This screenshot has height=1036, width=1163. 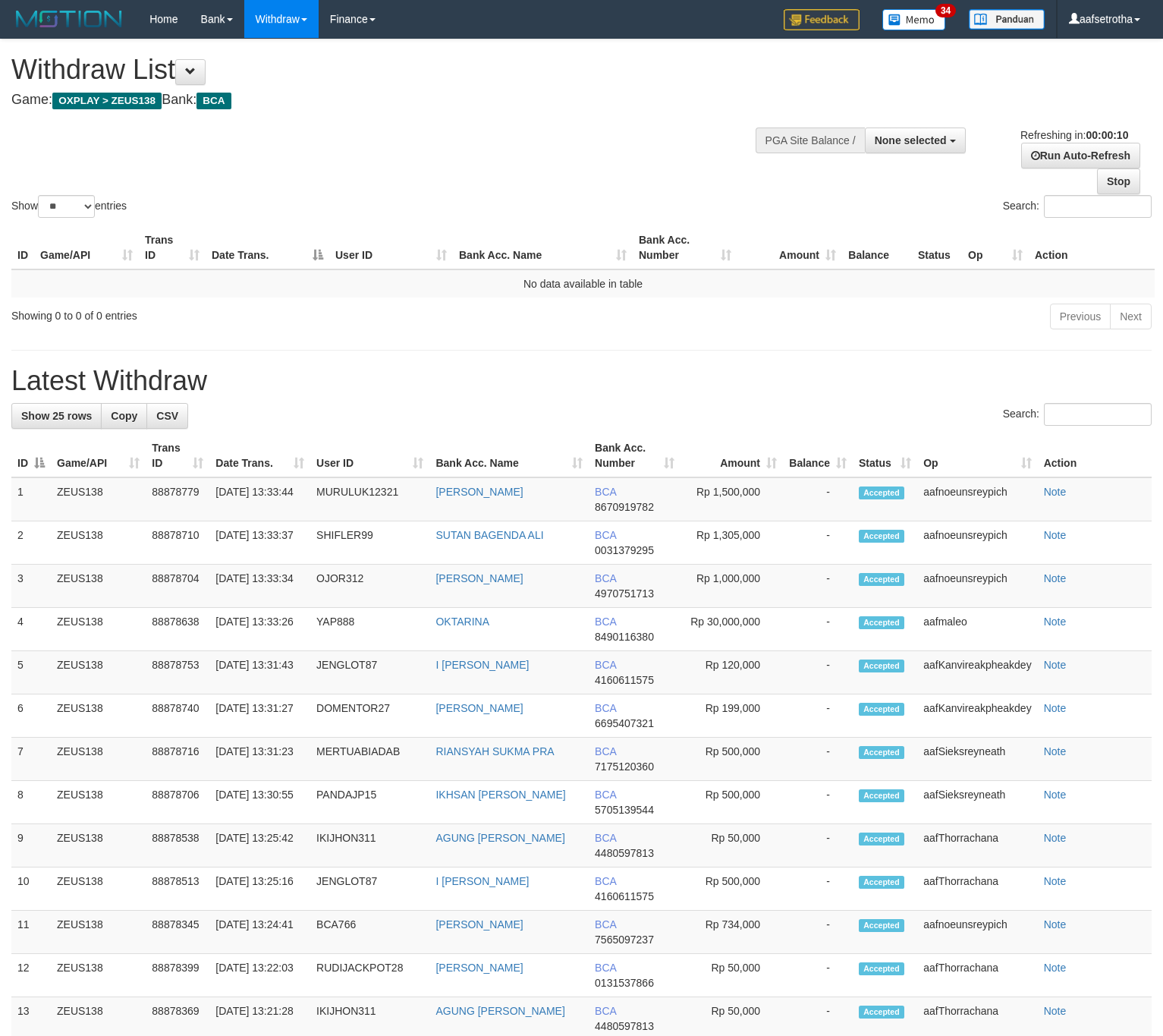 What do you see at coordinates (977, 629) in the screenshot?
I see `td: aafmaleo` at bounding box center [977, 629].